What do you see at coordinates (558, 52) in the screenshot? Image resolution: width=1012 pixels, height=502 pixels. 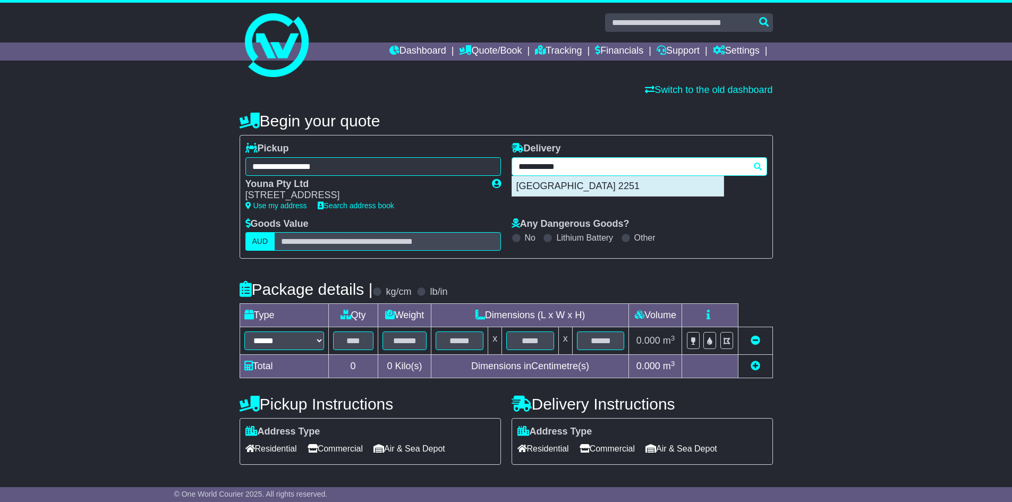 I see `a: Tracking` at bounding box center [558, 52].